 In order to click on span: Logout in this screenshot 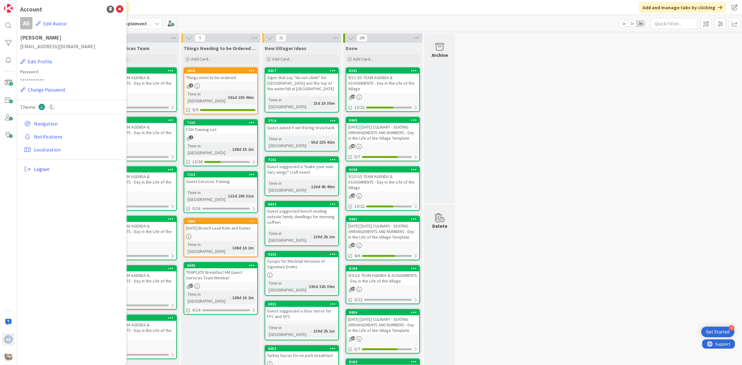, I will do `click(77, 169)`.